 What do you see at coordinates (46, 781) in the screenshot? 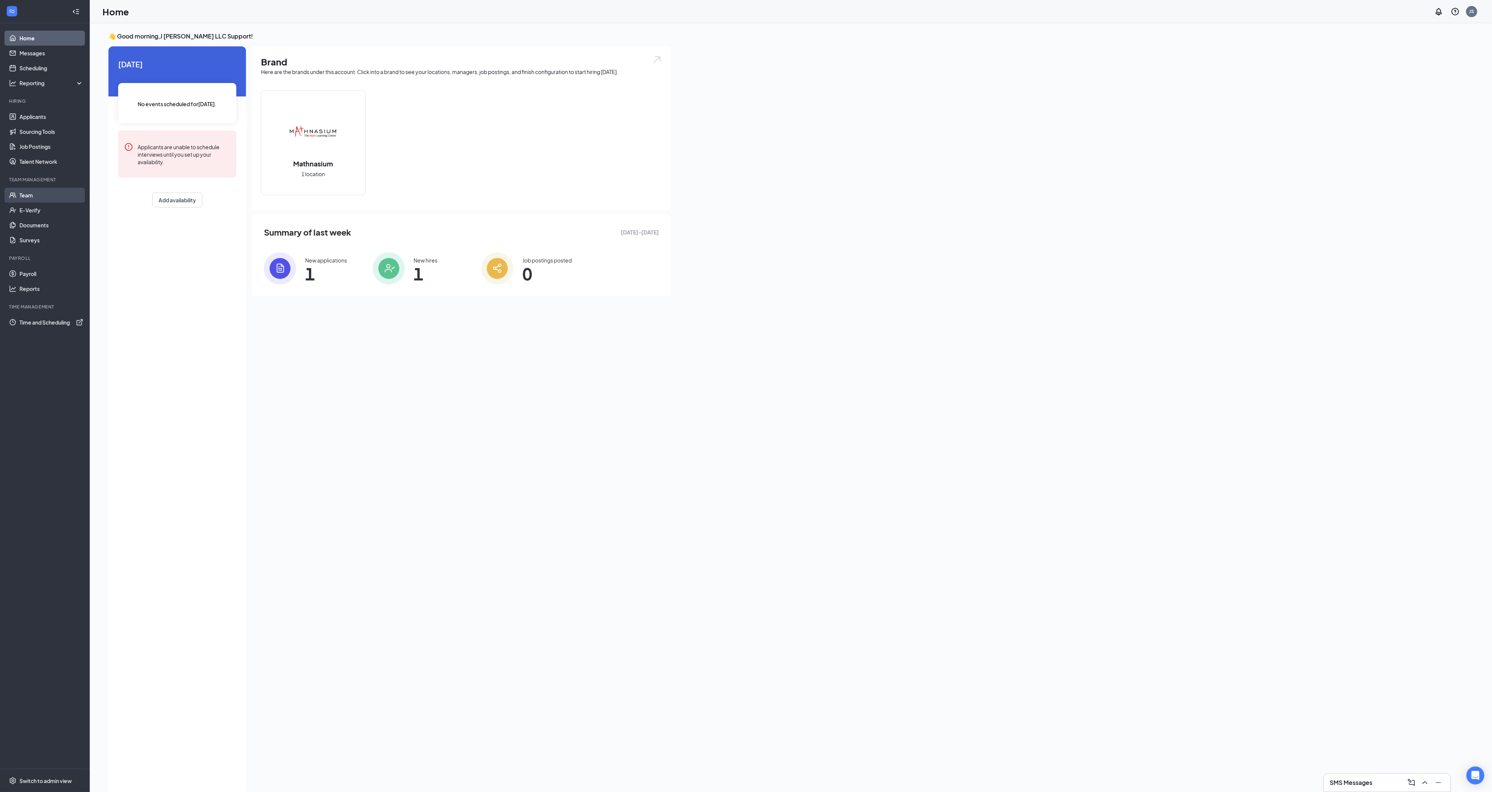
I see `div: Switch to admin view` at bounding box center [46, 781].